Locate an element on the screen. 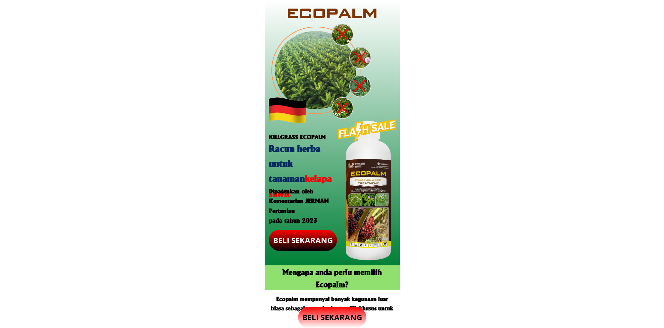 This screenshot has width=664, height=328. h3: Ecopalm mempunyai banyak kegunaan luar biasa sebagai racun herba terpilih khusus untuk pokok kela... is located at coordinates (332, 308).